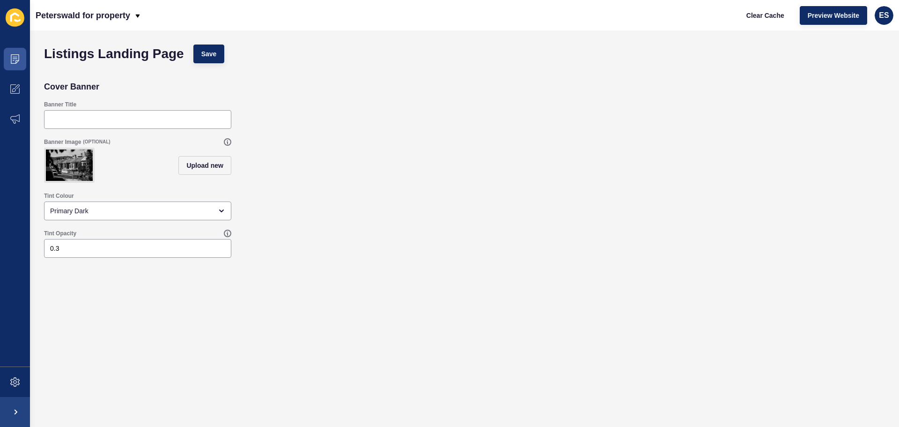 This screenshot has width=899, height=427. I want to click on span: Save, so click(209, 54).